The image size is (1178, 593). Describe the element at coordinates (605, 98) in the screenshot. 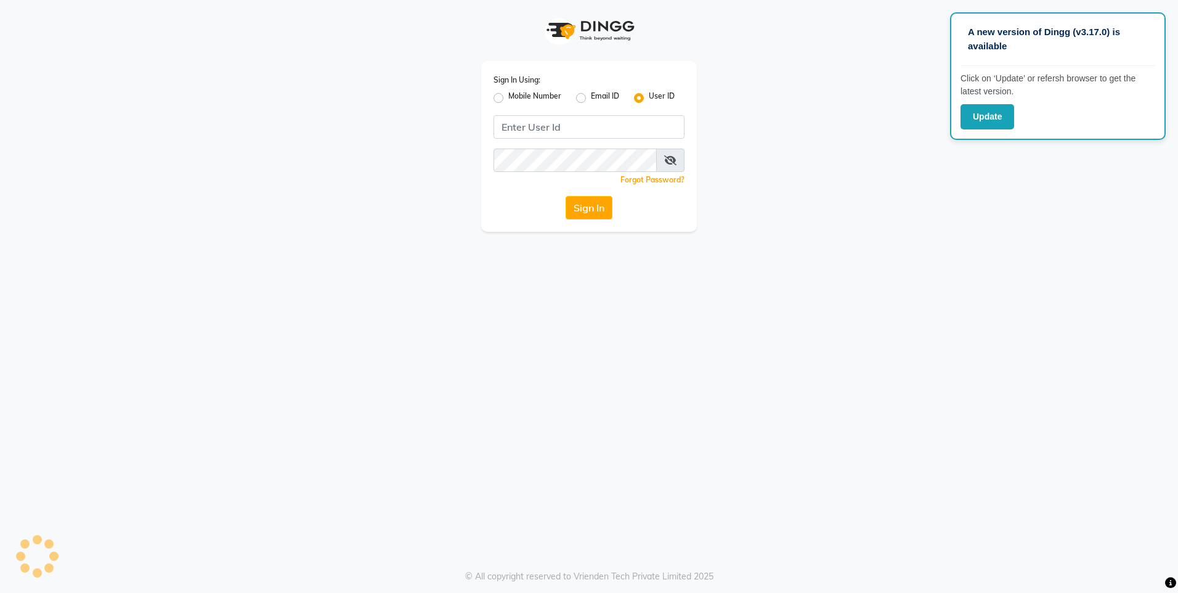

I see `label: Email ID` at that location.